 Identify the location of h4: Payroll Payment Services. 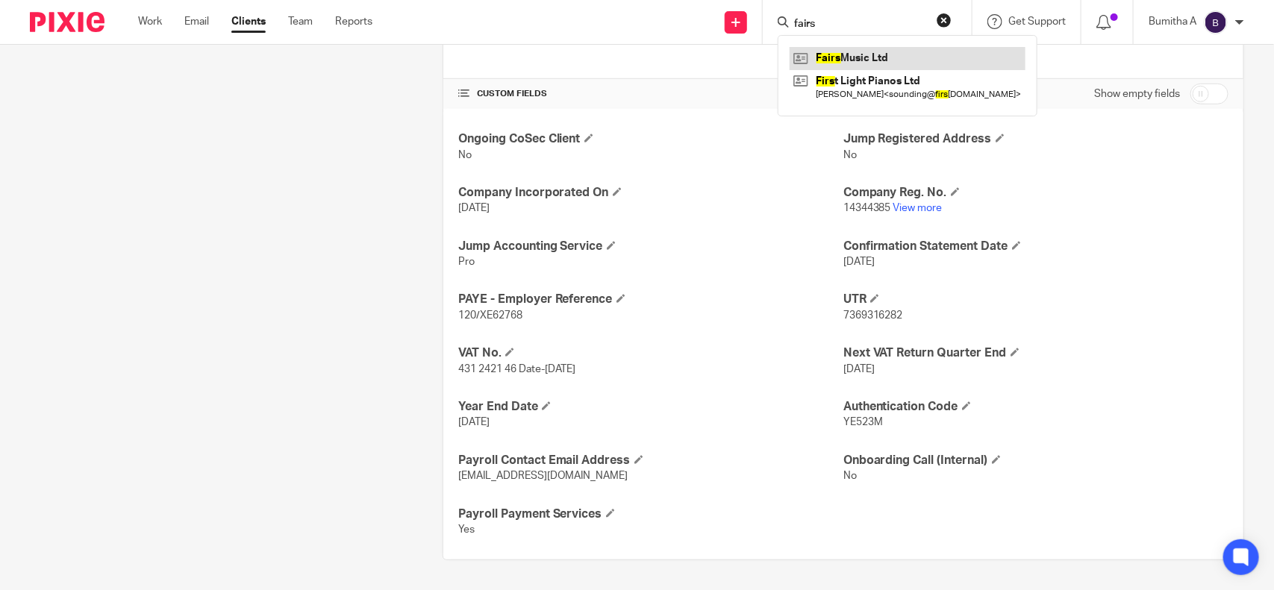
(651, 514).